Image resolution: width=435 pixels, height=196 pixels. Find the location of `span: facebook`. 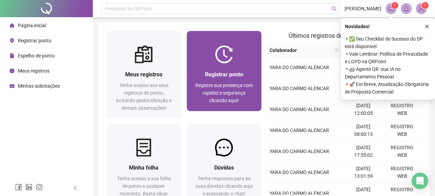

span: facebook is located at coordinates (19, 187).